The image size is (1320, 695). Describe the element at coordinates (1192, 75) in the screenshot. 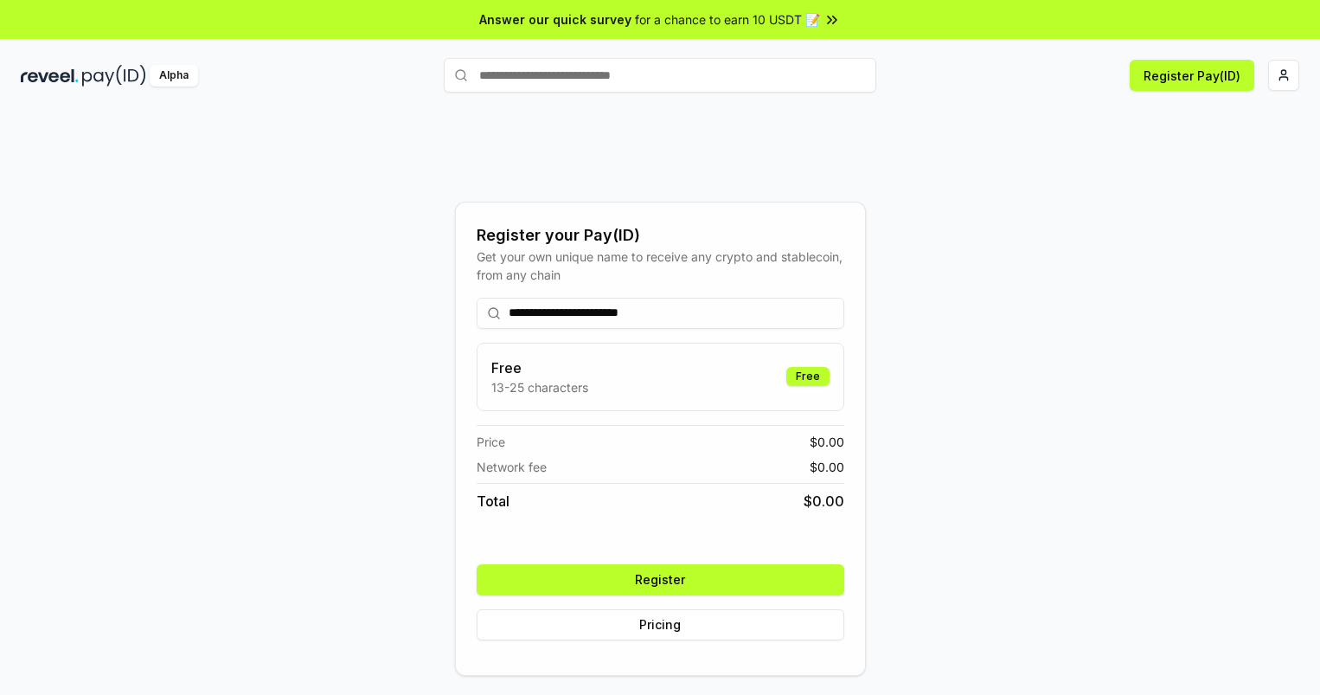

I see `button: Register Pay(ID)` at that location.